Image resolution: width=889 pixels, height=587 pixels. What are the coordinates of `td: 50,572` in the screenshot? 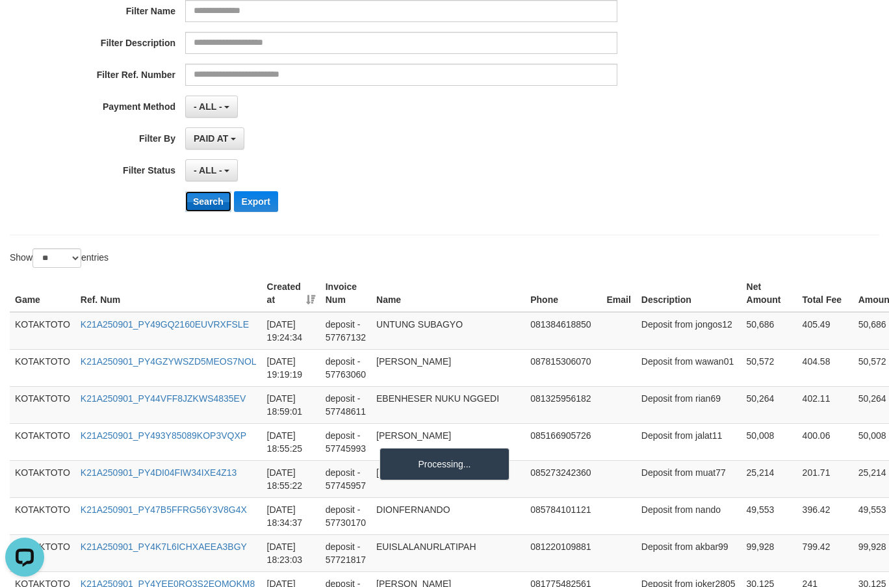 It's located at (770, 367).